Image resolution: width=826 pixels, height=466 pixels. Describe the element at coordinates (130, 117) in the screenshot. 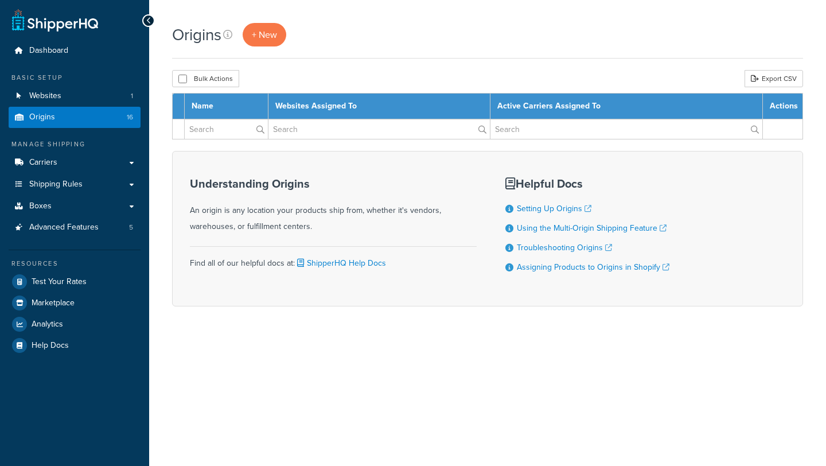

I see `span: 16` at that location.